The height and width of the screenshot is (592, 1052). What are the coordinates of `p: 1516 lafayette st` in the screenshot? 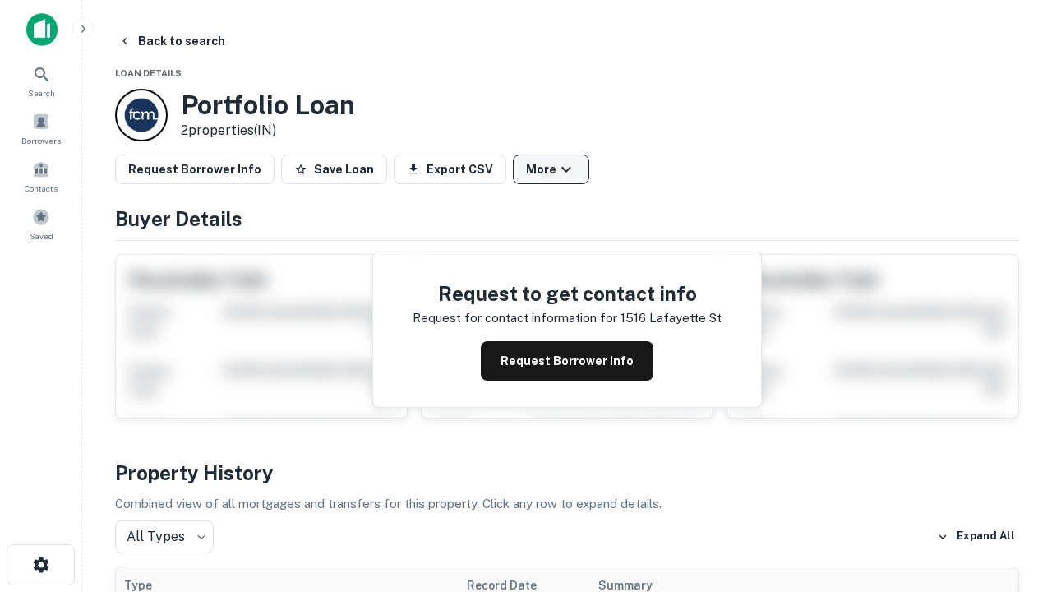 It's located at (671, 318).